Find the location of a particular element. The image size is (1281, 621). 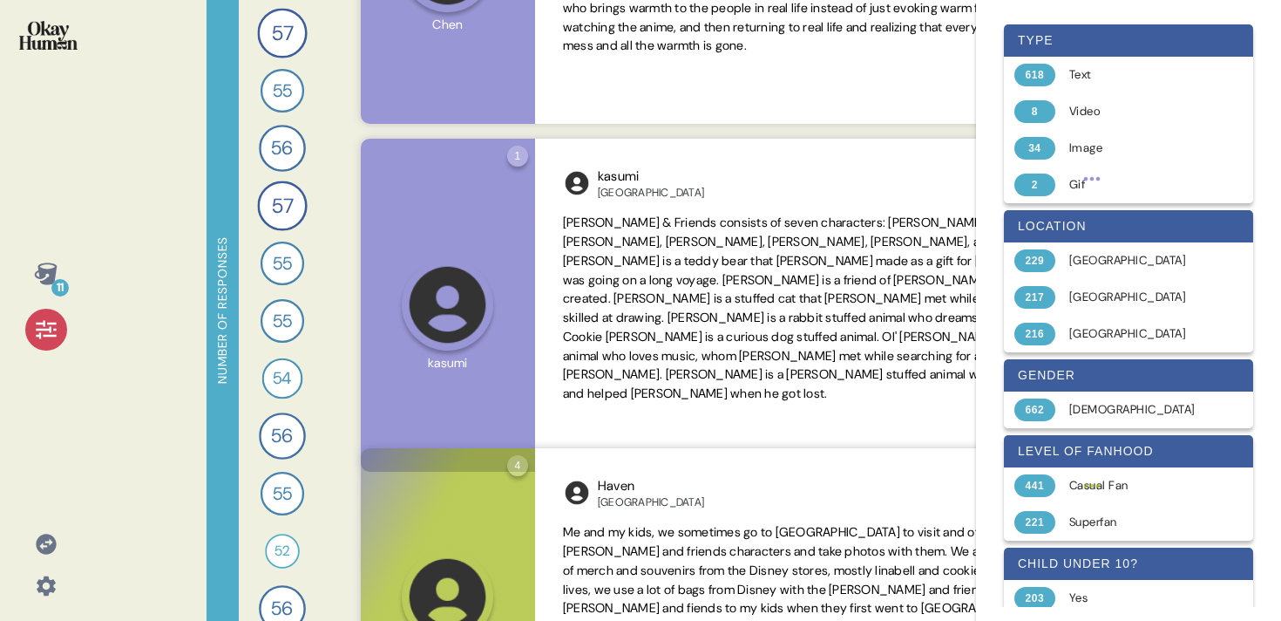

div: Haven is located at coordinates (651, 486).